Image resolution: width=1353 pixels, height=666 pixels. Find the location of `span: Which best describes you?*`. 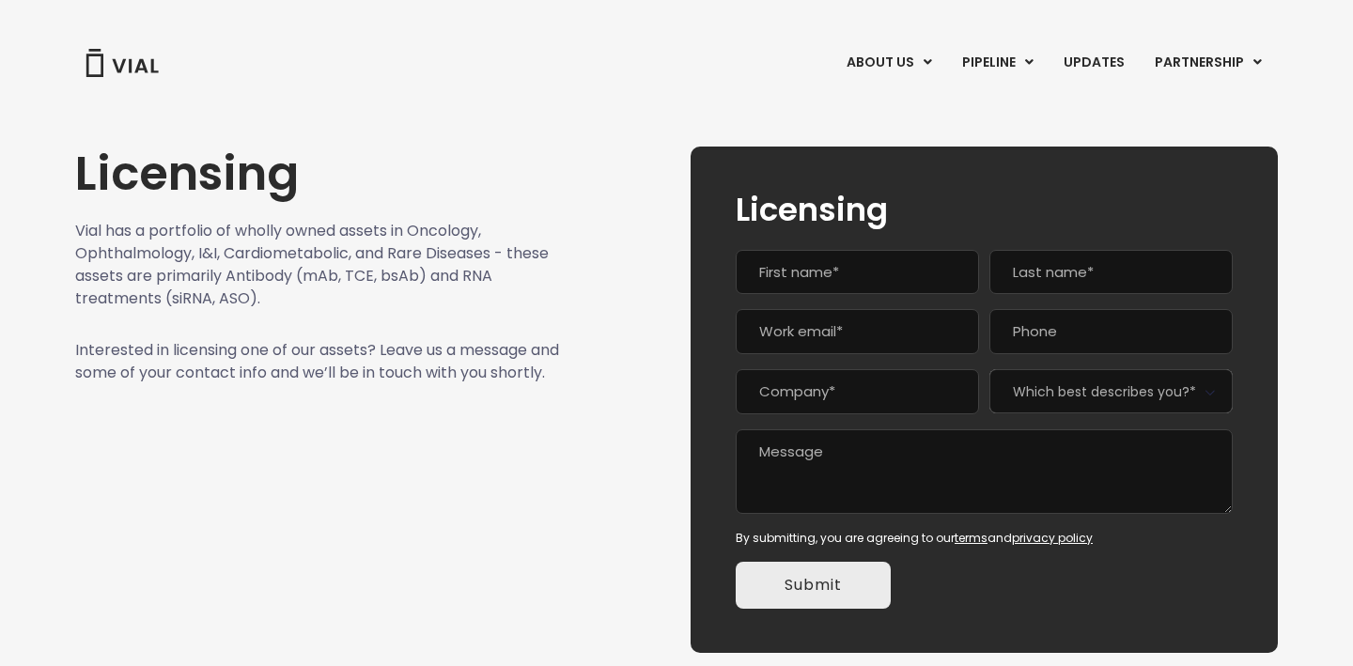

span: Which best describes you?* is located at coordinates (1111, 391).